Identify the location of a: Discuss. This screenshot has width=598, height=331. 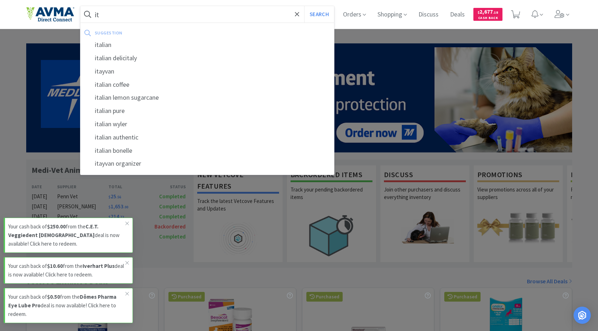
(428, 15).